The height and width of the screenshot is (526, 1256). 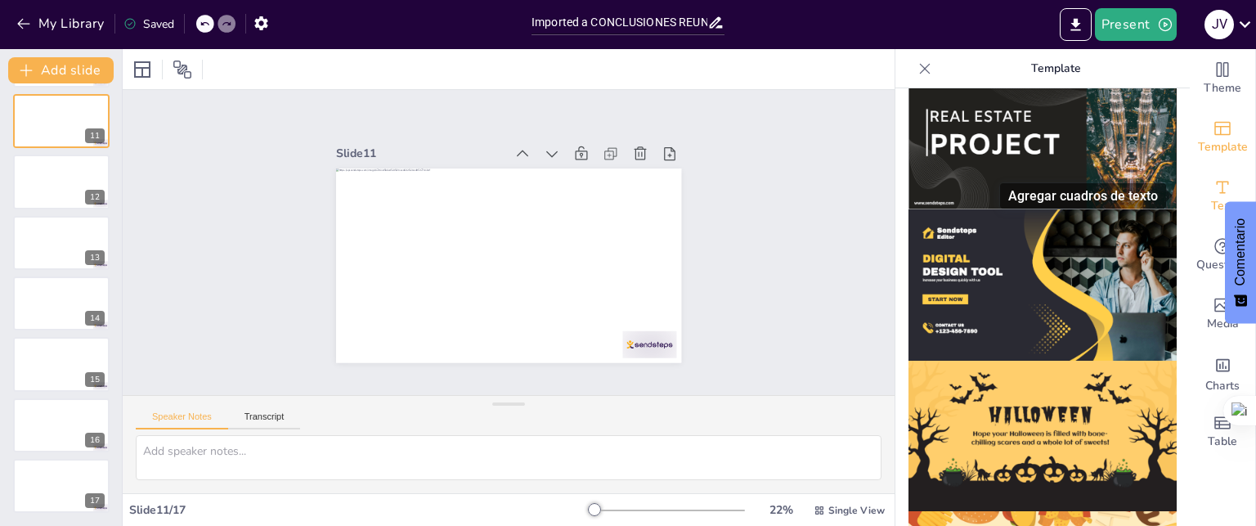 What do you see at coordinates (1075, 25) in the screenshot?
I see `button: Export to PowerPoint` at bounding box center [1075, 25].